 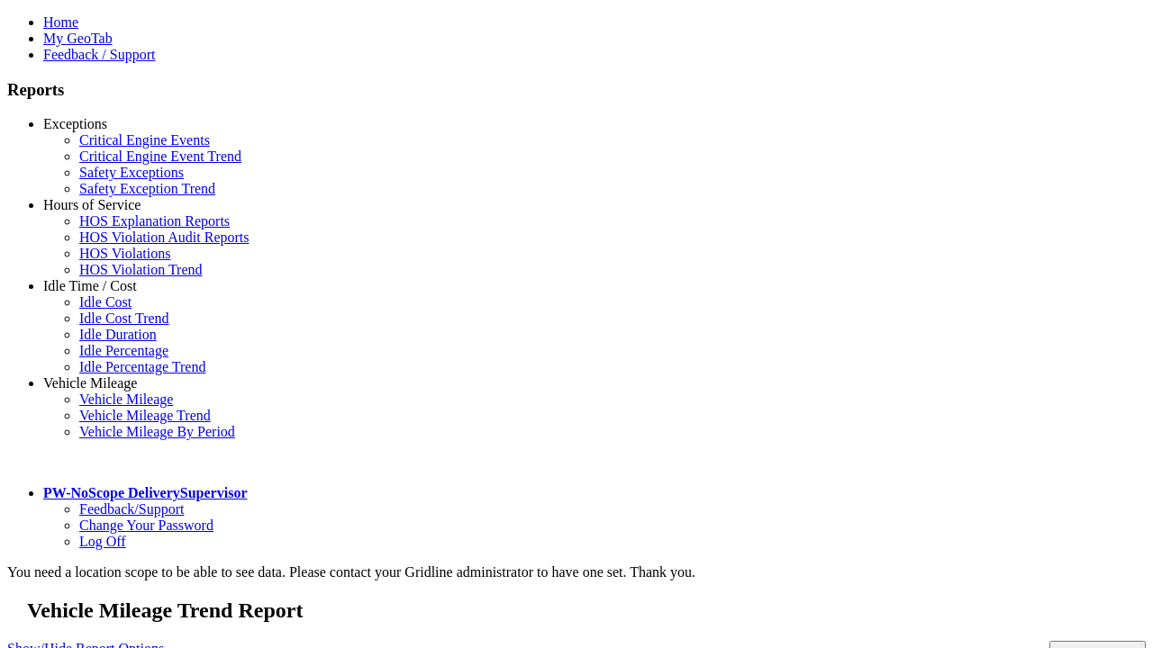 I want to click on a: Feedback / Support, so click(x=99, y=54).